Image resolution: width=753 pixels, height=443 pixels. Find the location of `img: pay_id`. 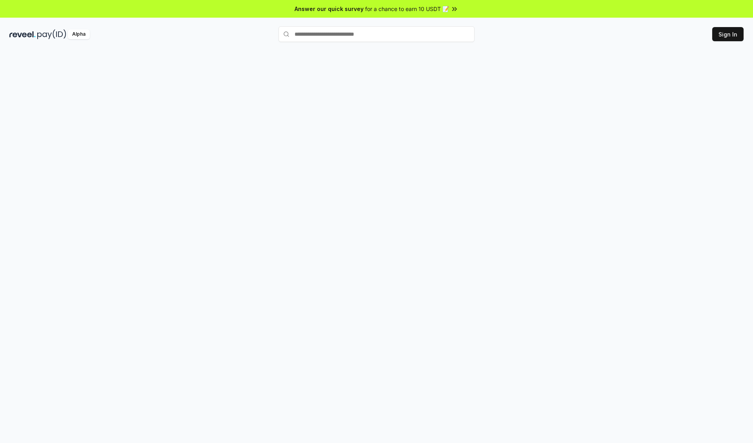

img: pay_id is located at coordinates (52, 34).